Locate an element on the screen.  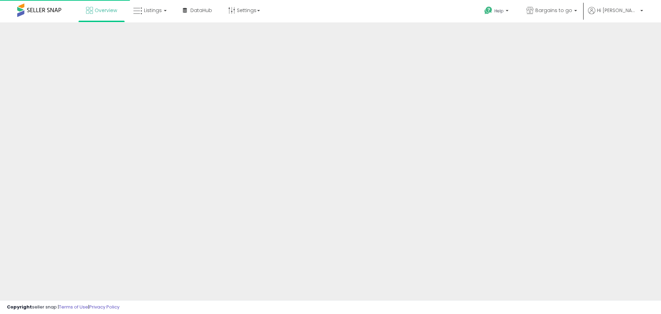
a: Terms of Use is located at coordinates (73, 306).